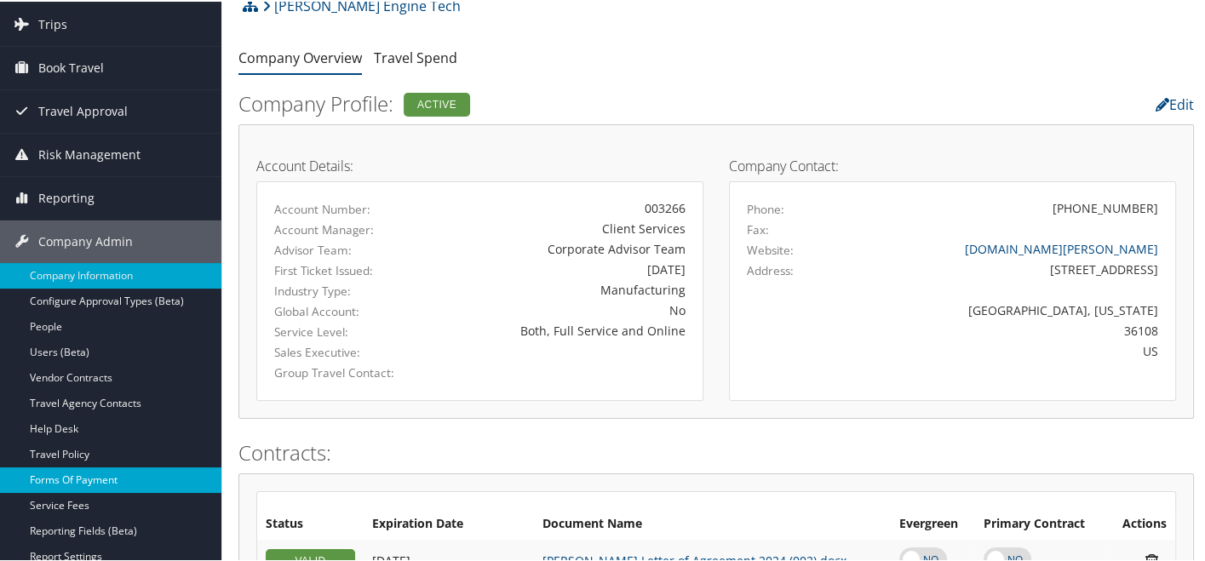 The image size is (1205, 561). I want to click on h4: Account Details:, so click(479, 164).